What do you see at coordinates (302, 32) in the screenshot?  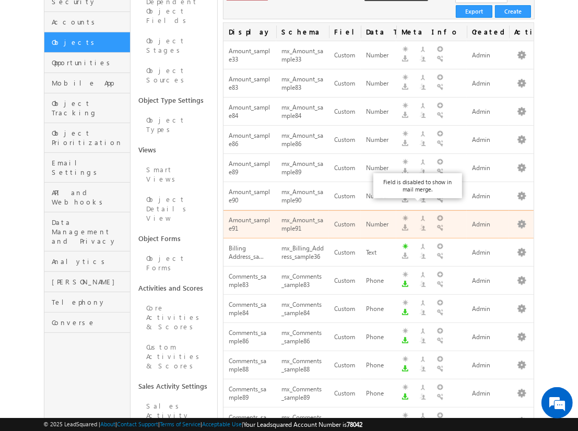 I see `span: Schema Name` at bounding box center [302, 32].